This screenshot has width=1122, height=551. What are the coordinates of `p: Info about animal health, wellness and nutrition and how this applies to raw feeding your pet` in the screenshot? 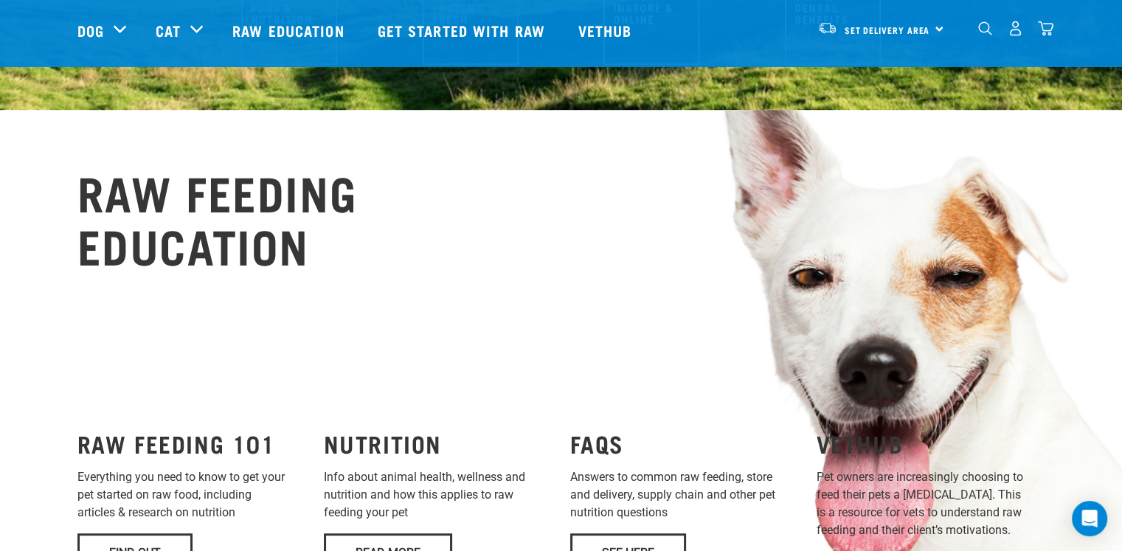 It's located at (438, 495).